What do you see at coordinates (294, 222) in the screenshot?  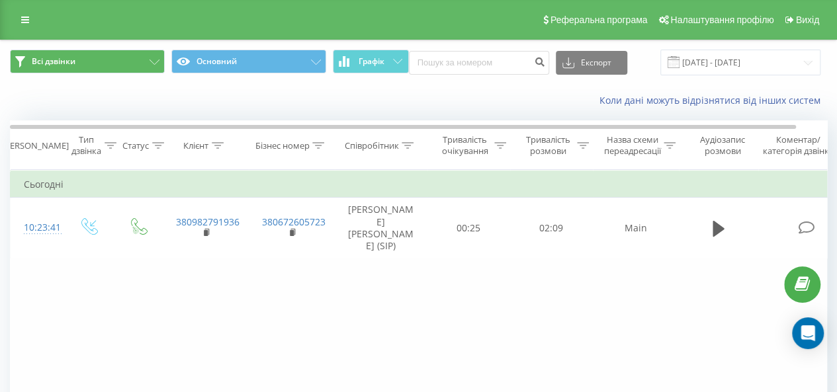 I see `a: 380672605723` at bounding box center [294, 222].